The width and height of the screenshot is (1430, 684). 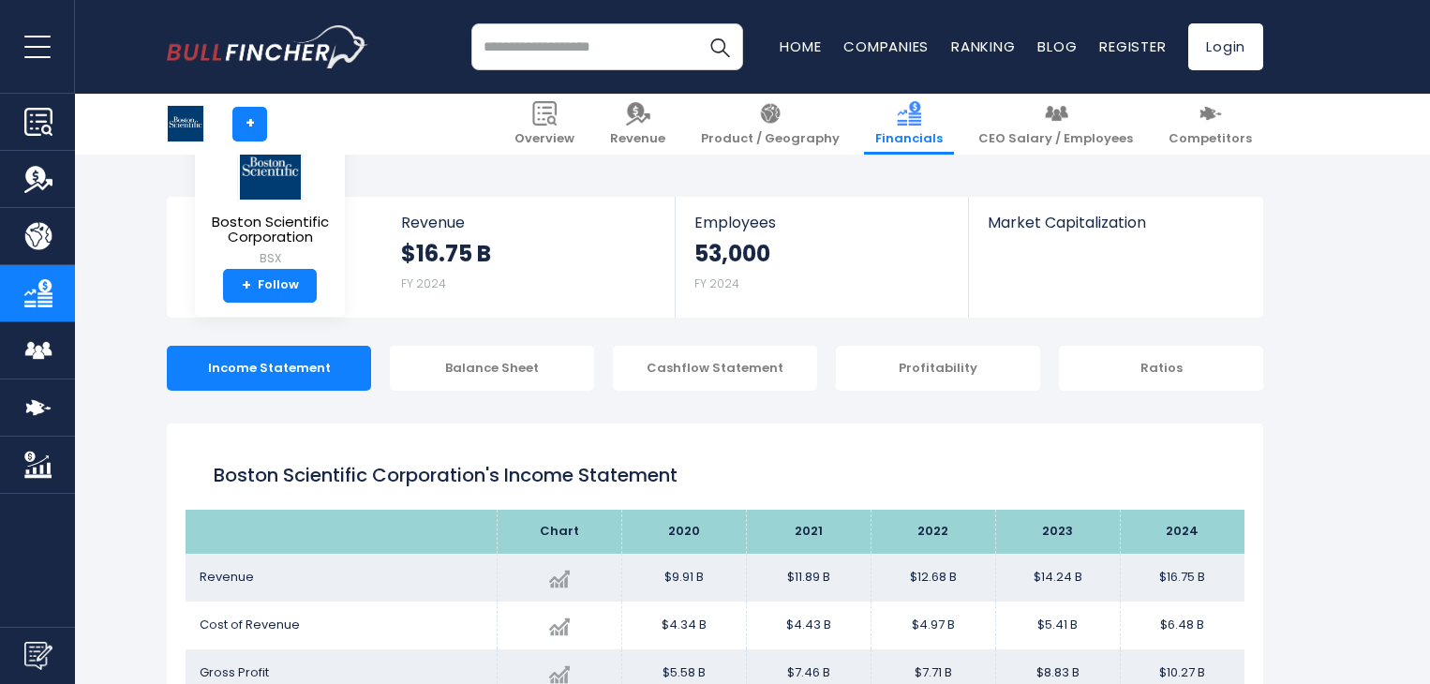 I want to click on a: Employees 53,000 FY 2024, so click(x=821, y=257).